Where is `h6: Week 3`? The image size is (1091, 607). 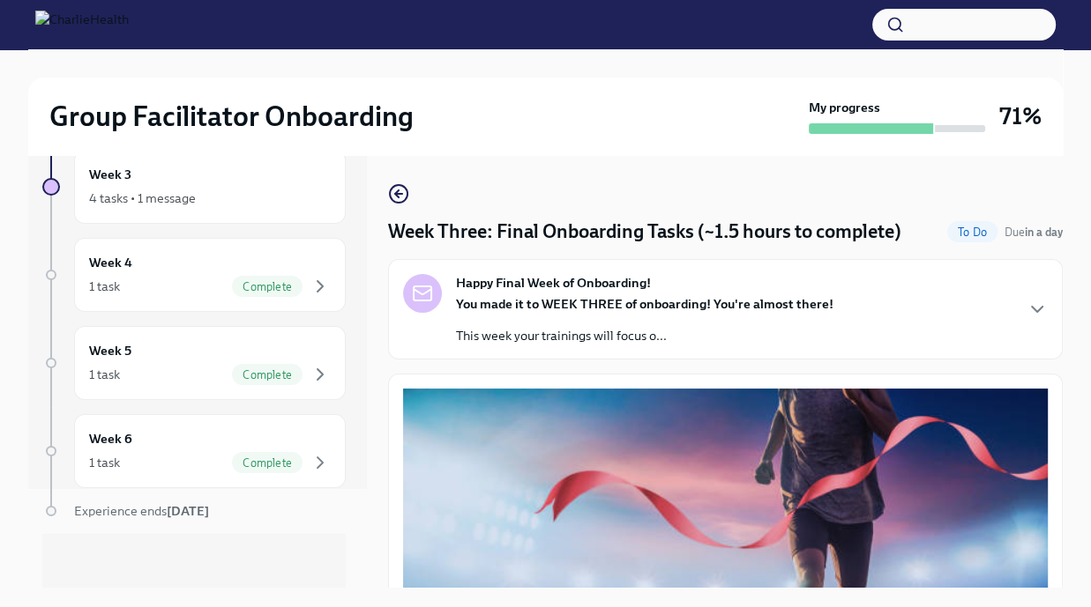
h6: Week 3 is located at coordinates (110, 175).